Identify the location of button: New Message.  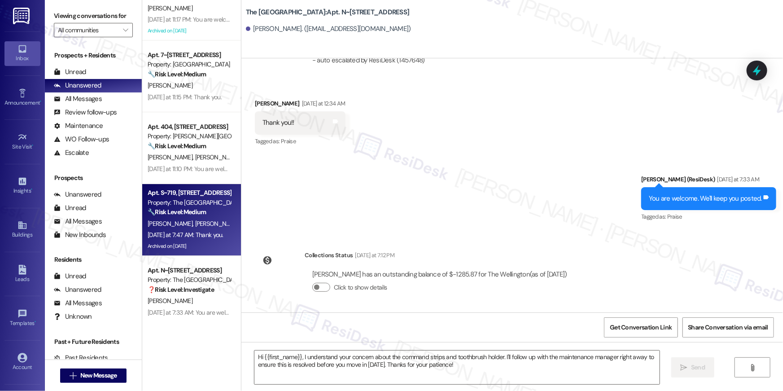
(93, 376).